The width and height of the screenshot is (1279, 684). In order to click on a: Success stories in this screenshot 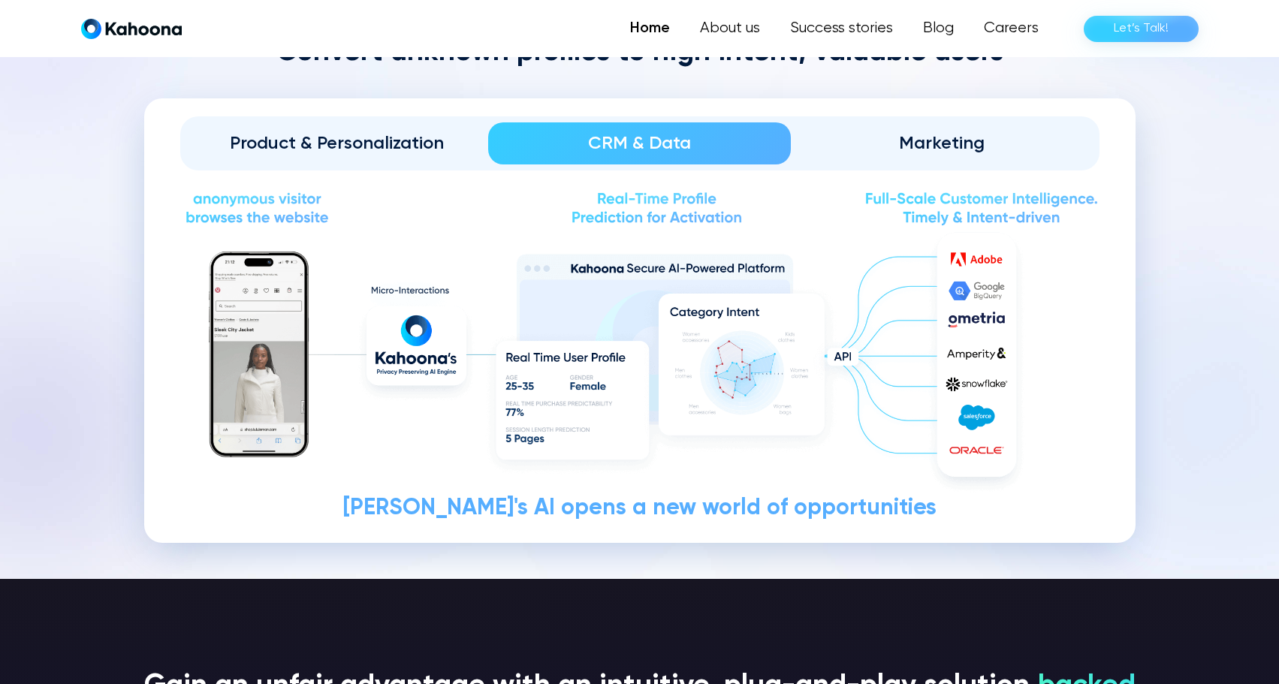, I will do `click(841, 29)`.